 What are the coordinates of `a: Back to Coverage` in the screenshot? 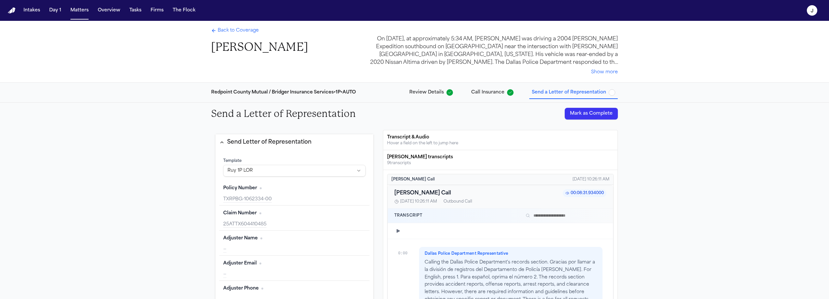 It's located at (235, 31).